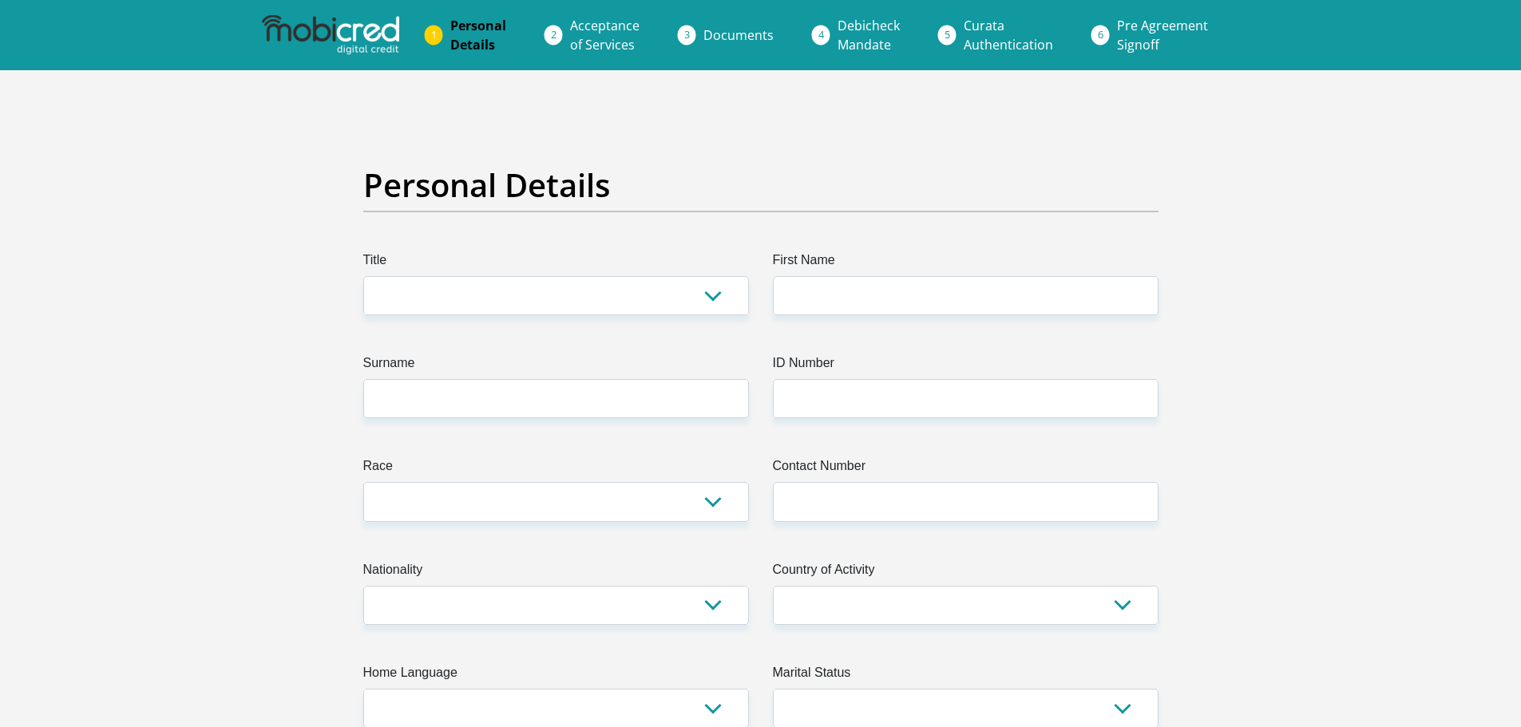 The image size is (1521, 727). What do you see at coordinates (478, 35) in the screenshot?
I see `a: PersonalDetails` at bounding box center [478, 35].